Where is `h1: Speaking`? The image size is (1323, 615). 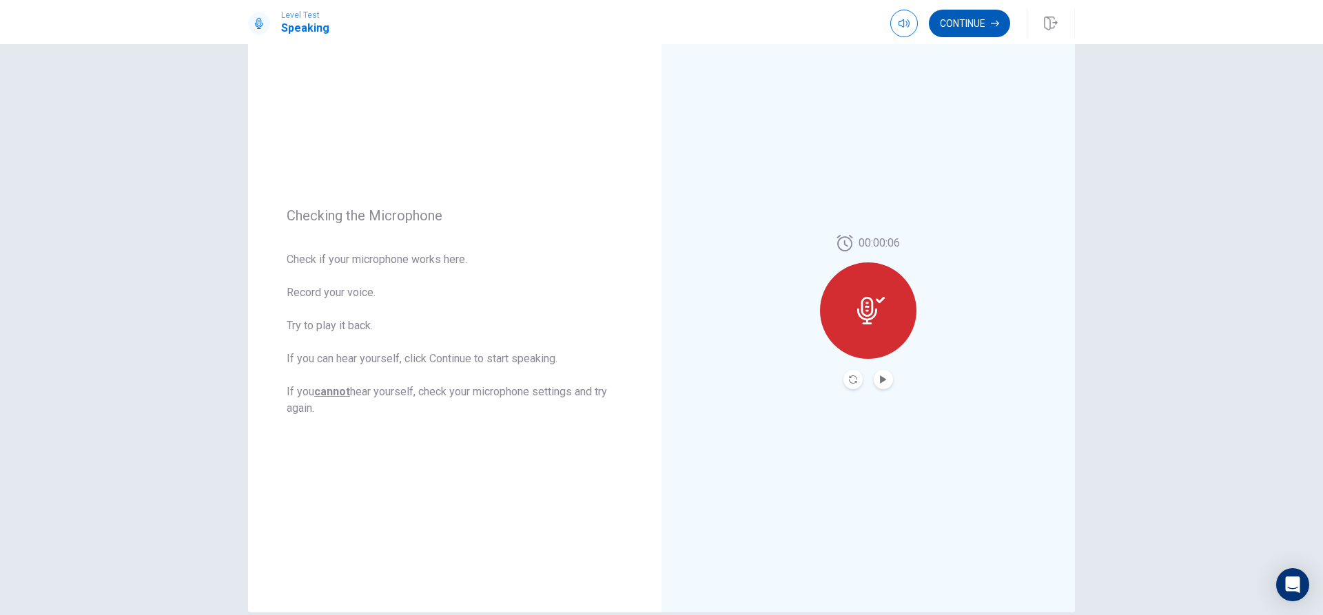
h1: Speaking is located at coordinates (305, 28).